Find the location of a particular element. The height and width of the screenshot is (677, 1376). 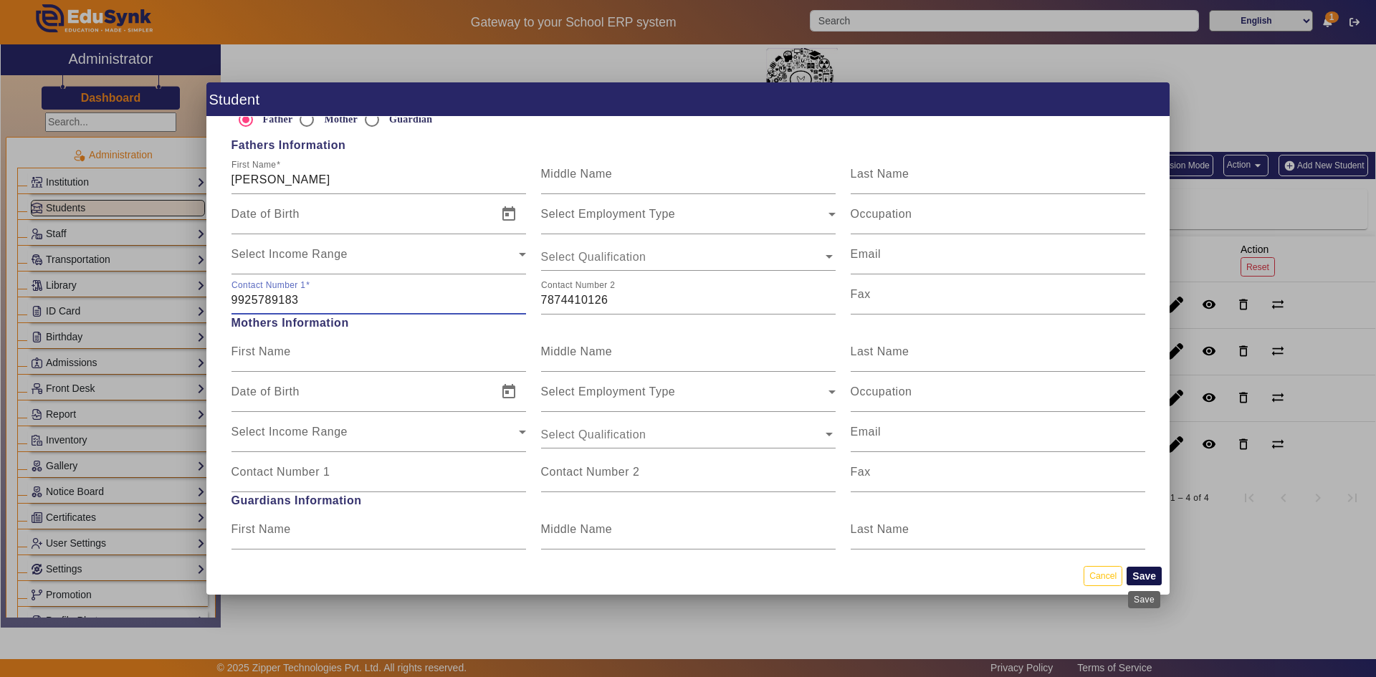

label: Guardian is located at coordinates (409, 119).